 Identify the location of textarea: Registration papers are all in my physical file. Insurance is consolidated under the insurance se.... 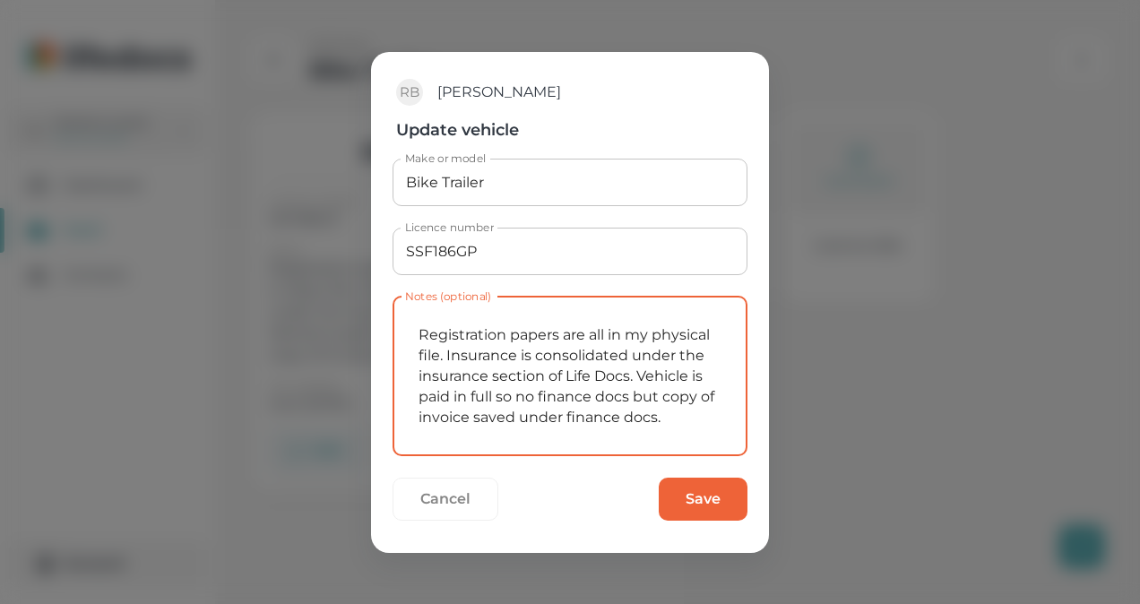
(570, 376).